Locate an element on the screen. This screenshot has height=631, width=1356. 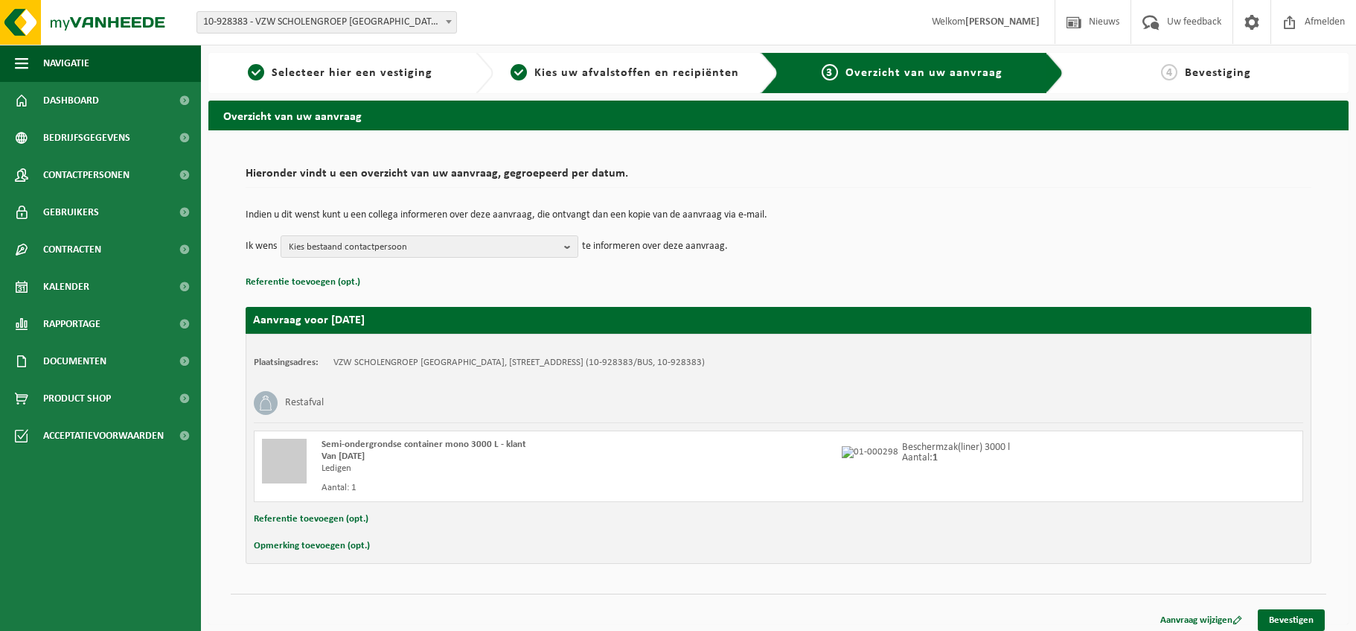
span: Kies bestaand contactpersoon is located at coordinates (424, 247).